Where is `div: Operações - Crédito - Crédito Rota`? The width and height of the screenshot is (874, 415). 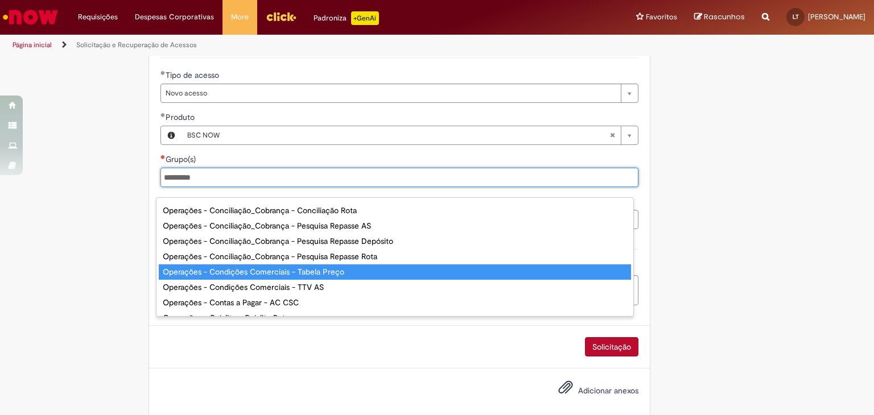 div: Operações - Crédito - Crédito Rota is located at coordinates (395, 318).